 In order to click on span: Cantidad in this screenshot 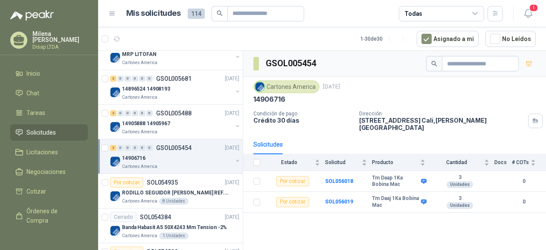, I will do `click(457, 162)`.